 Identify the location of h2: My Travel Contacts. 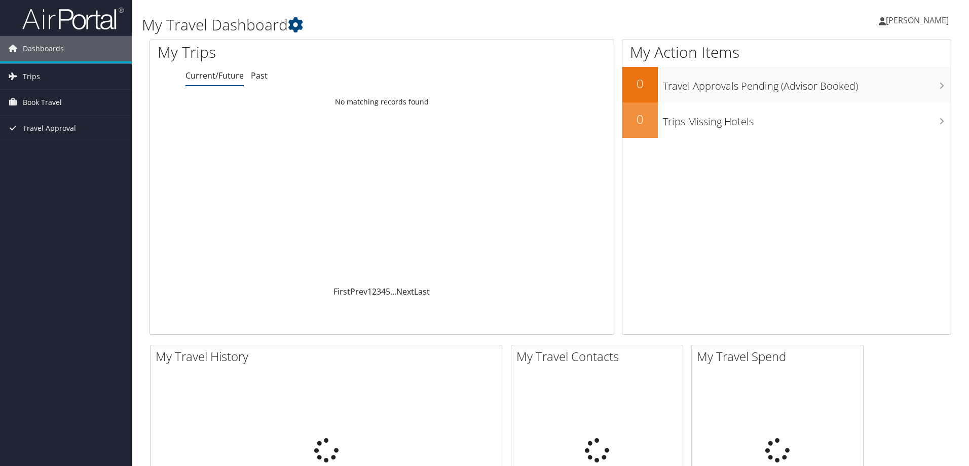
(600, 356).